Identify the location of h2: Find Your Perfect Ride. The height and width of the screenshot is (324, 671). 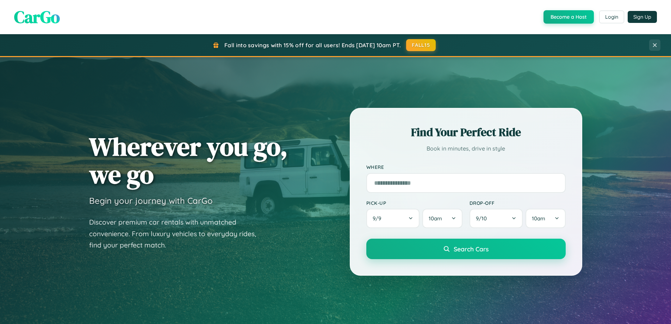
(466, 132).